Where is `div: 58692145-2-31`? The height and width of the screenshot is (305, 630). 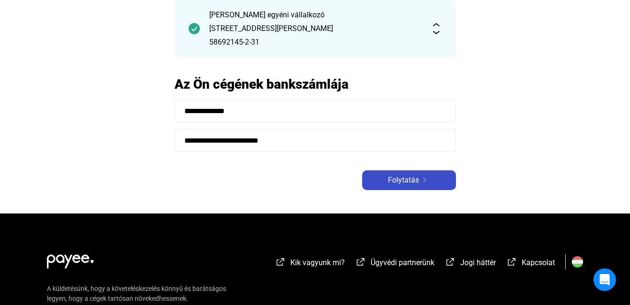 div: 58692145-2-31 is located at coordinates (315, 42).